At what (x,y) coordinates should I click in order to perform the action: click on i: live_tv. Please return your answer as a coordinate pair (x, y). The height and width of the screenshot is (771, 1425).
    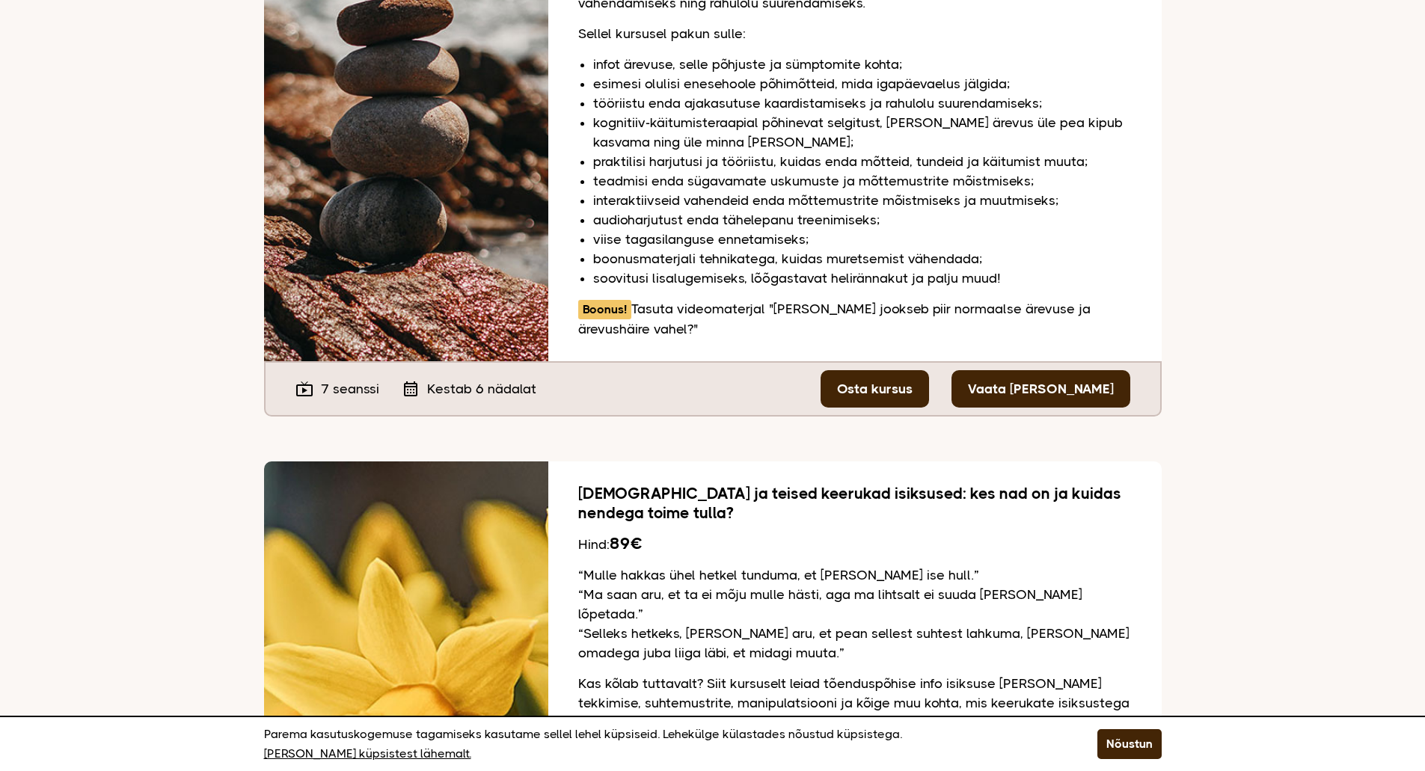
    Looking at the image, I should click on (304, 389).